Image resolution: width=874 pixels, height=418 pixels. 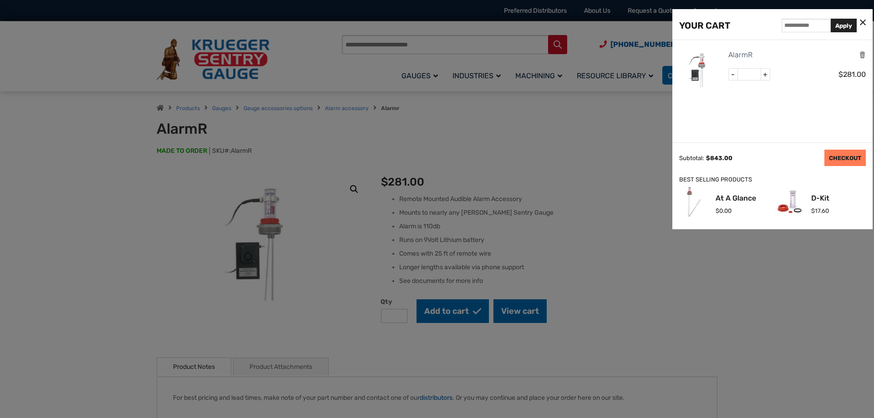 I want to click on img: AlarmR, so click(x=699, y=70).